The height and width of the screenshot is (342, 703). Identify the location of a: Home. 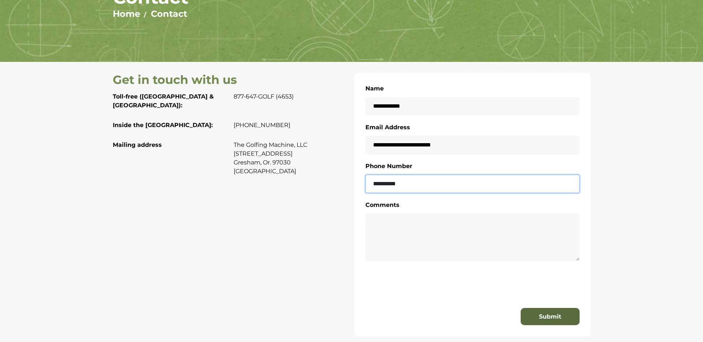
(126, 14).